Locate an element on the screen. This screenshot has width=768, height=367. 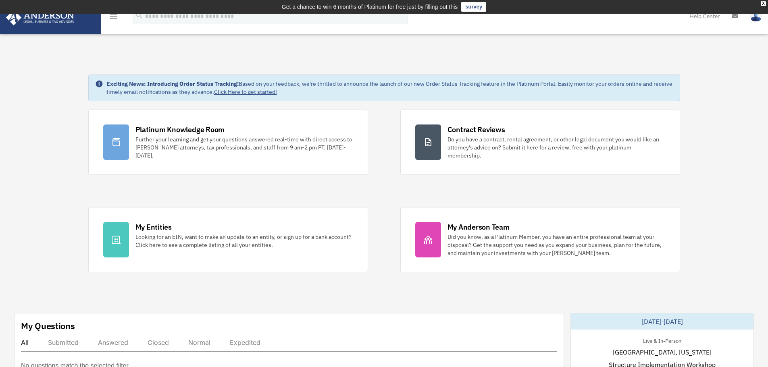
div: Do you have a contract, rental agreement, or other legal document you would like an attorney's ad... is located at coordinates (556, 147).